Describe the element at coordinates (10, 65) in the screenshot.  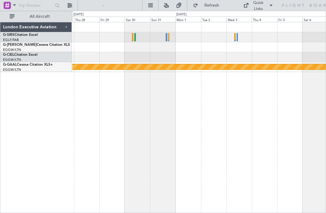
I see `span: G-GAAL` at that location.